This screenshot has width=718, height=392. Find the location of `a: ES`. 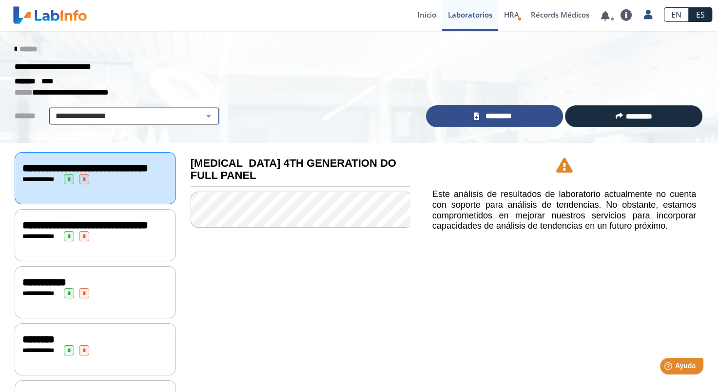

a: ES is located at coordinates (701, 15).